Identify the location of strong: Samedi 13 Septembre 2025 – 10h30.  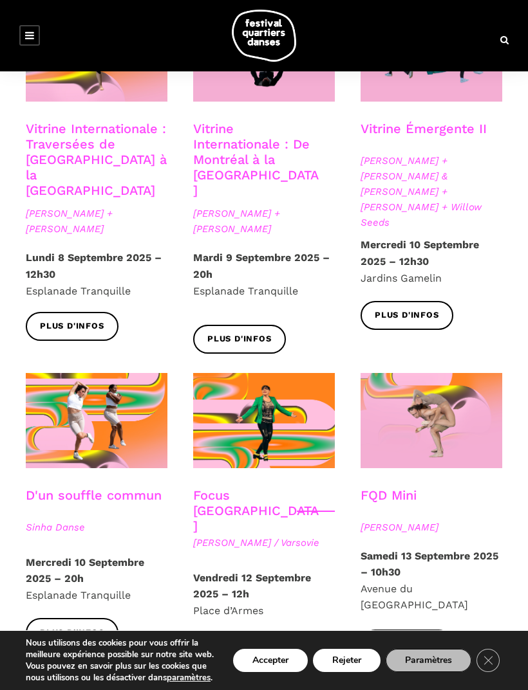
(429, 564).